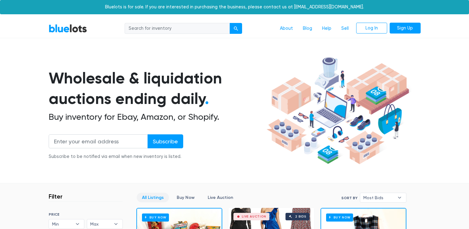 This screenshot has height=229, width=469. What do you see at coordinates (165, 141) in the screenshot?
I see `input: Subscribe` at bounding box center [165, 141].